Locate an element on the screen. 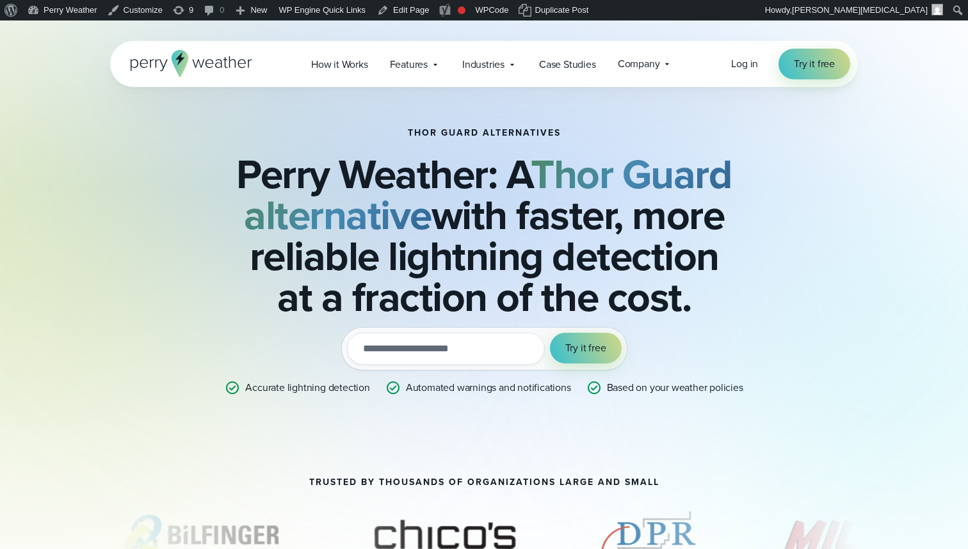 The image size is (968, 549). span: Industries is located at coordinates (483, 65).